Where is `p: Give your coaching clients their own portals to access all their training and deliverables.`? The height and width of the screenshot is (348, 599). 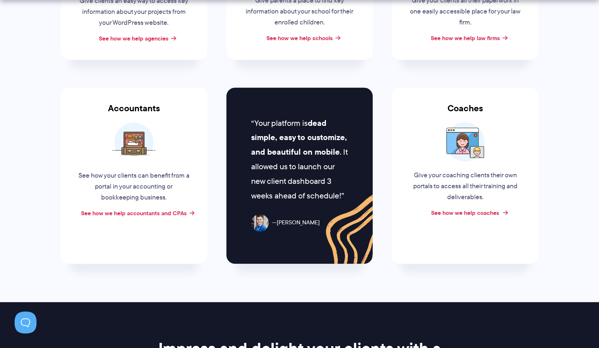
p: Give your coaching clients their own portals to access all their training and deliverables. is located at coordinates (465, 186).